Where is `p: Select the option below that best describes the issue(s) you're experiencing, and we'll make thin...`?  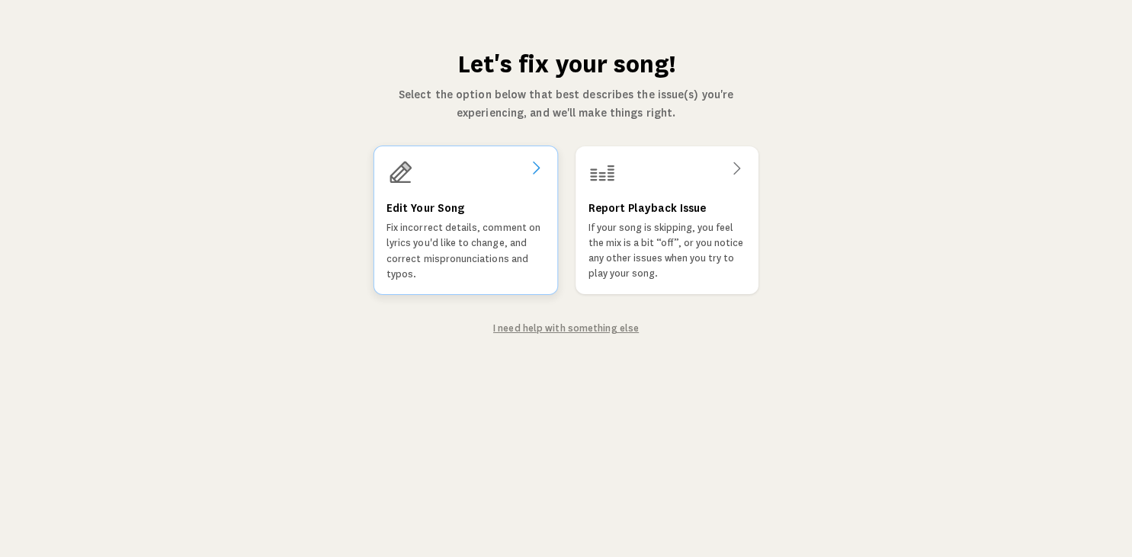 p: Select the option below that best describes the issue(s) you're experiencing, and we'll make thin... is located at coordinates (567, 104).